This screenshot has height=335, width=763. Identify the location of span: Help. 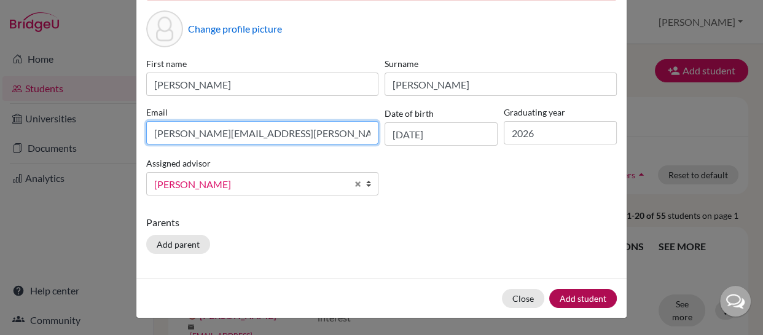
(40, 14).